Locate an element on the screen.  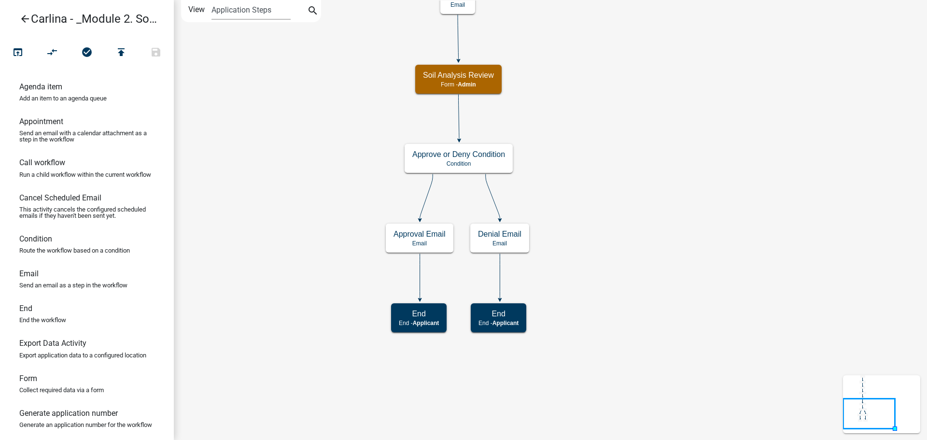
h5: Soil Analysis Review is located at coordinates (458, 75).